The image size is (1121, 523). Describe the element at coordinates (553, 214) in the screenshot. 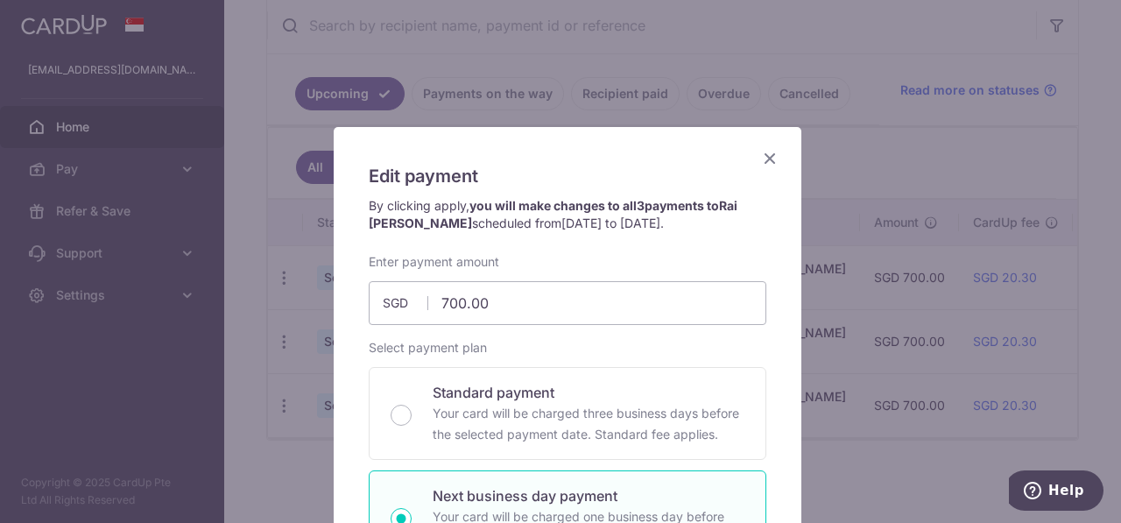

I see `strong: you will make changes to all payments to` at that location.